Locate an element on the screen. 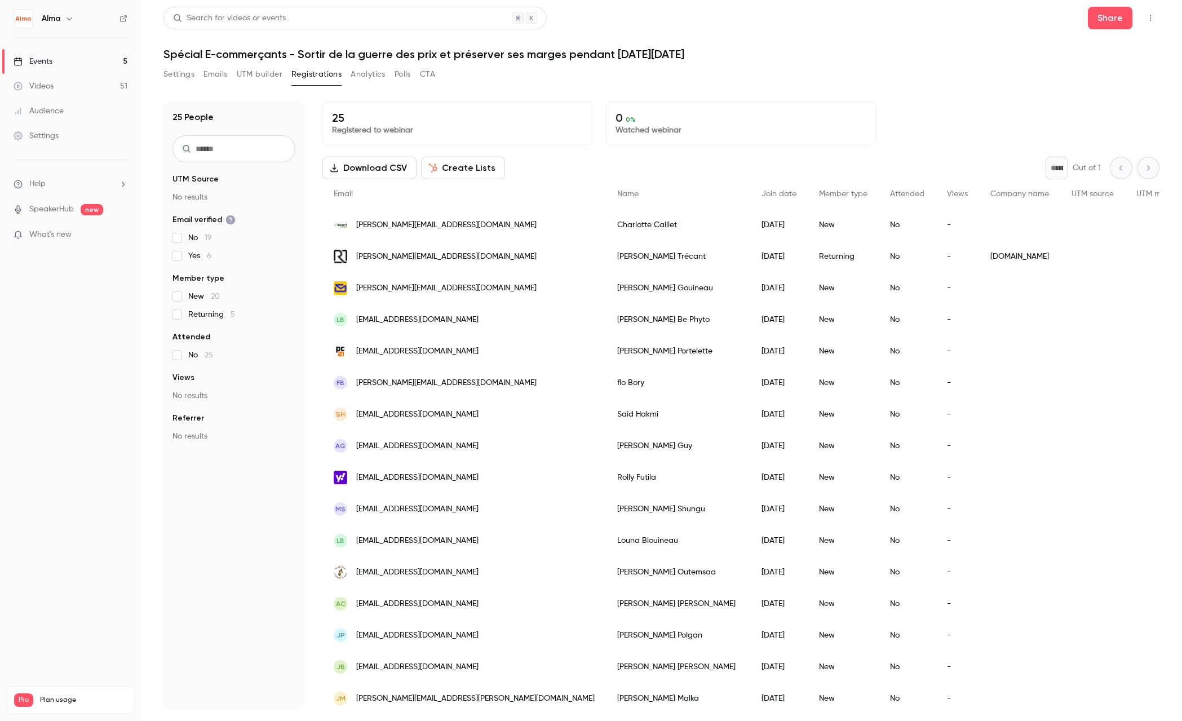 Image resolution: width=1182 pixels, height=721 pixels. span: Returning is located at coordinates (211, 315).